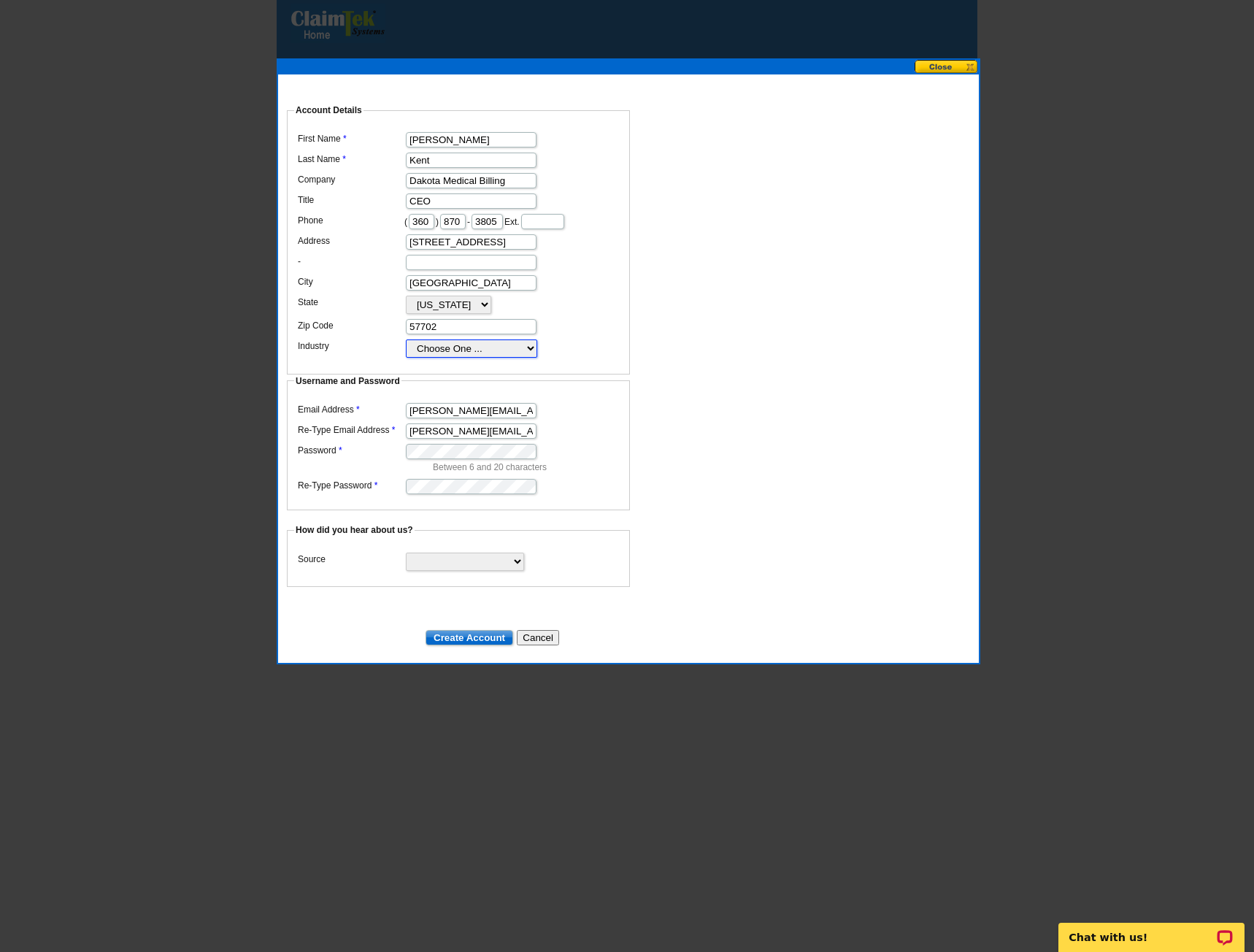  I want to click on legend: Username and Password, so click(348, 382).